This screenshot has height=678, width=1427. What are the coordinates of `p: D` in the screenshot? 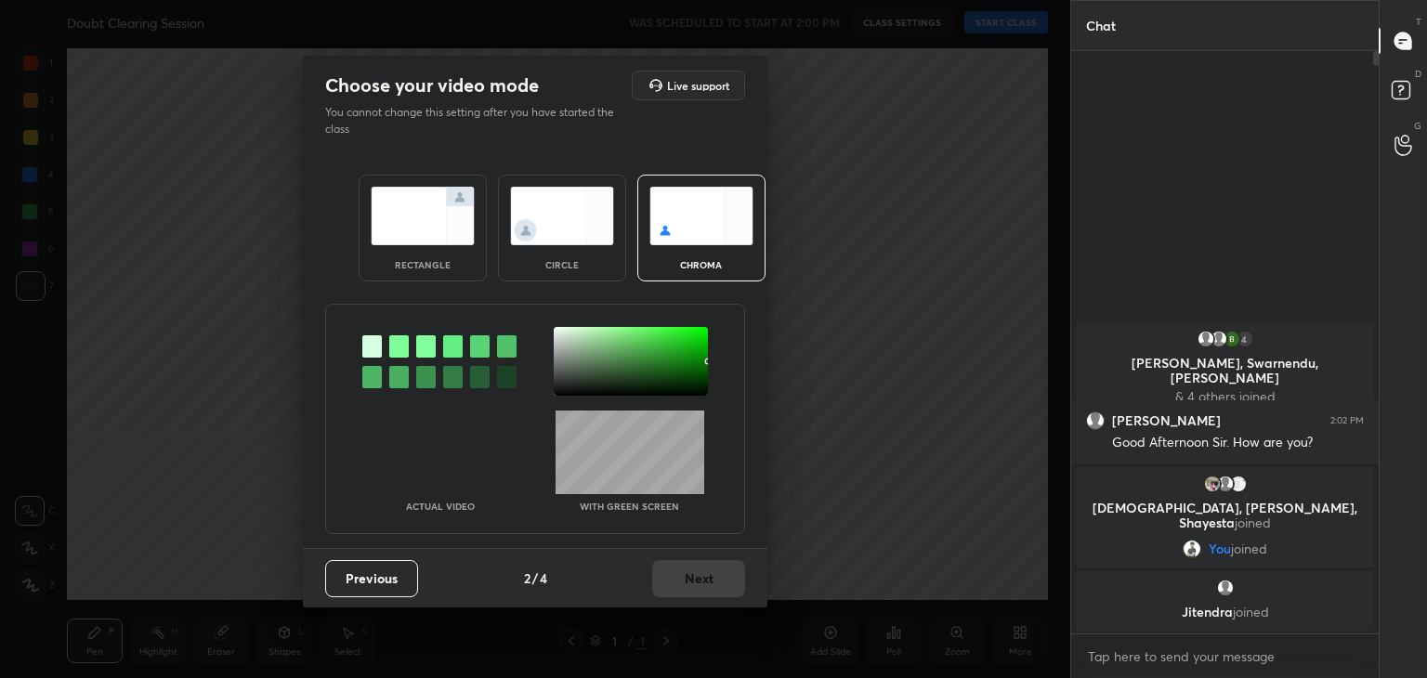 It's located at (1418, 73).